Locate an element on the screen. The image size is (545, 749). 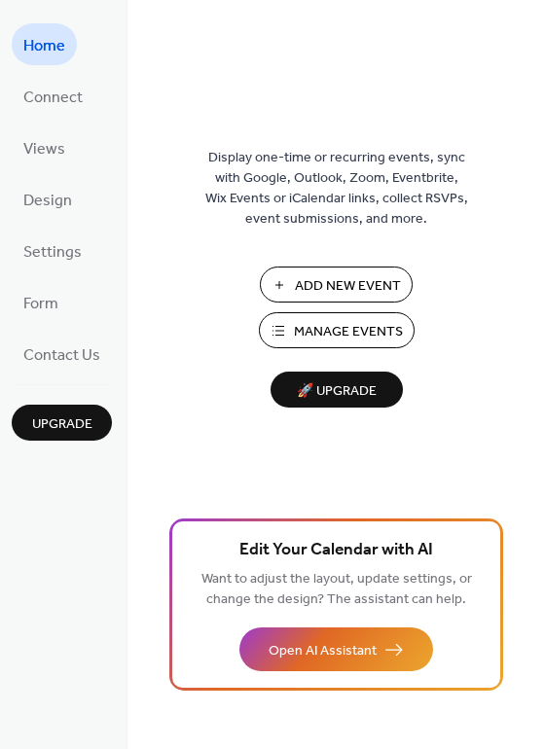
span: 🚀 Upgrade is located at coordinates (337, 391).